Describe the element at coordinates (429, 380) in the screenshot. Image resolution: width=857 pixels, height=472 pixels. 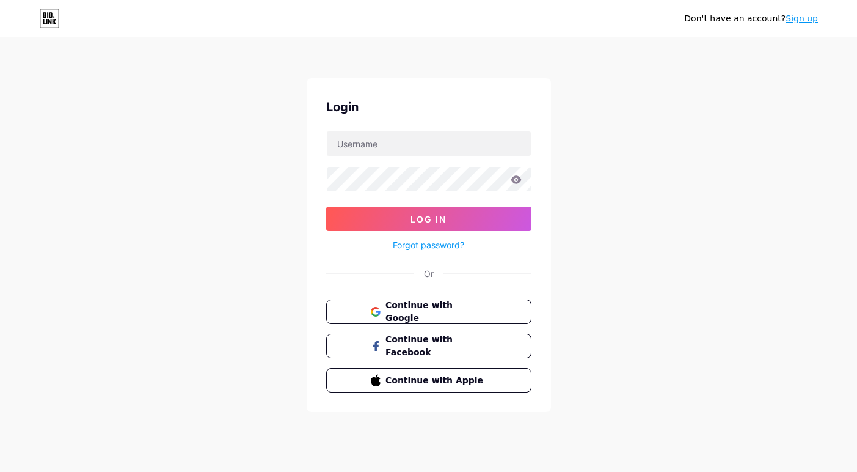
I see `button: Continue with Apple` at that location.